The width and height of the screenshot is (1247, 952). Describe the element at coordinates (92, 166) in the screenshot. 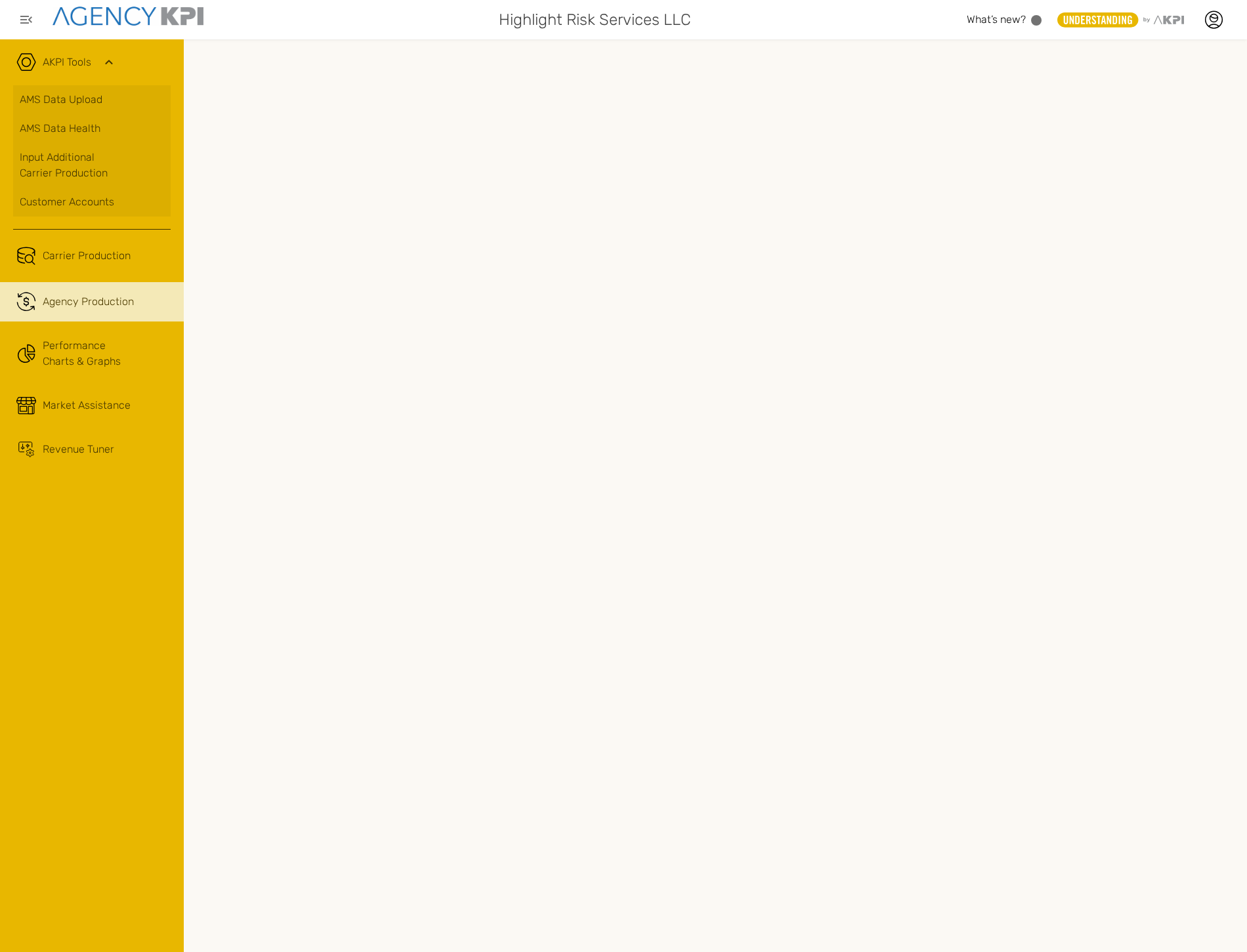

I see `a: Input AdditionalCarrier Production` at that location.